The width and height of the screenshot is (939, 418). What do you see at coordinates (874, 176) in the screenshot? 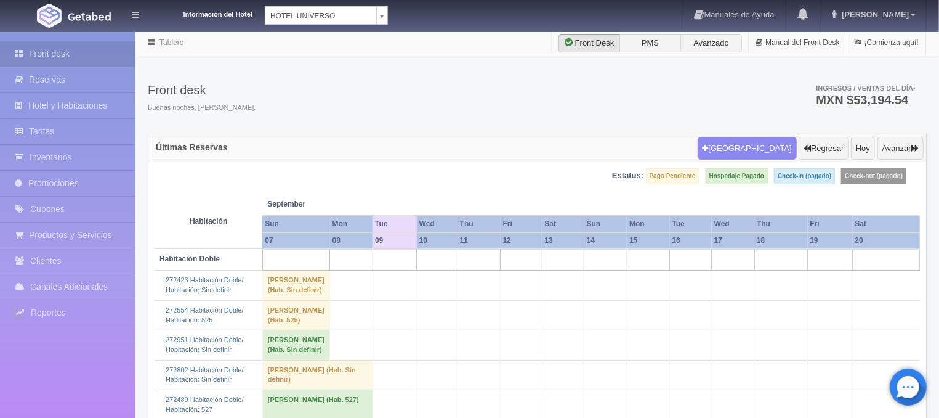
I see `label: Check-out (pagado)` at bounding box center [874, 176].